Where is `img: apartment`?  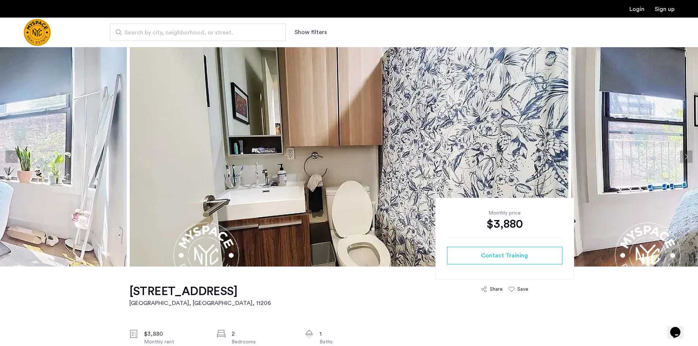
img: apartment is located at coordinates (349, 157).